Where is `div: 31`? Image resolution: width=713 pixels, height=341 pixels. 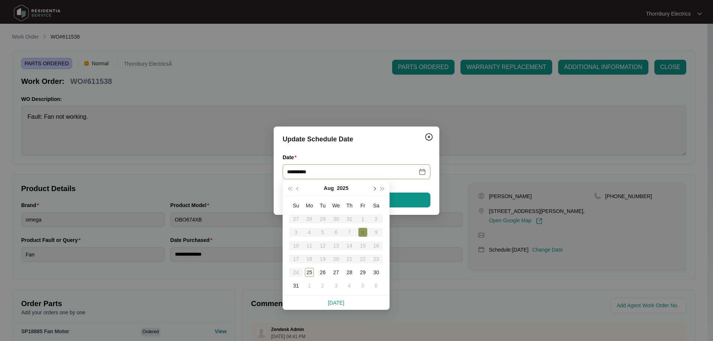
div: 31 is located at coordinates (296, 286).